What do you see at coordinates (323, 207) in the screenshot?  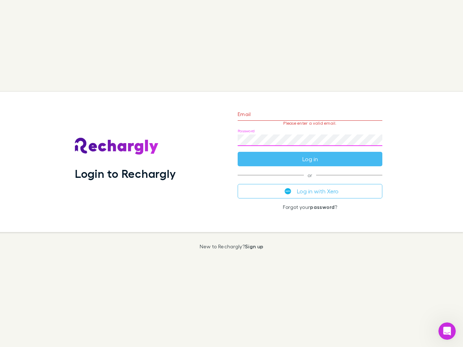 I see `a: password` at bounding box center [323, 207].